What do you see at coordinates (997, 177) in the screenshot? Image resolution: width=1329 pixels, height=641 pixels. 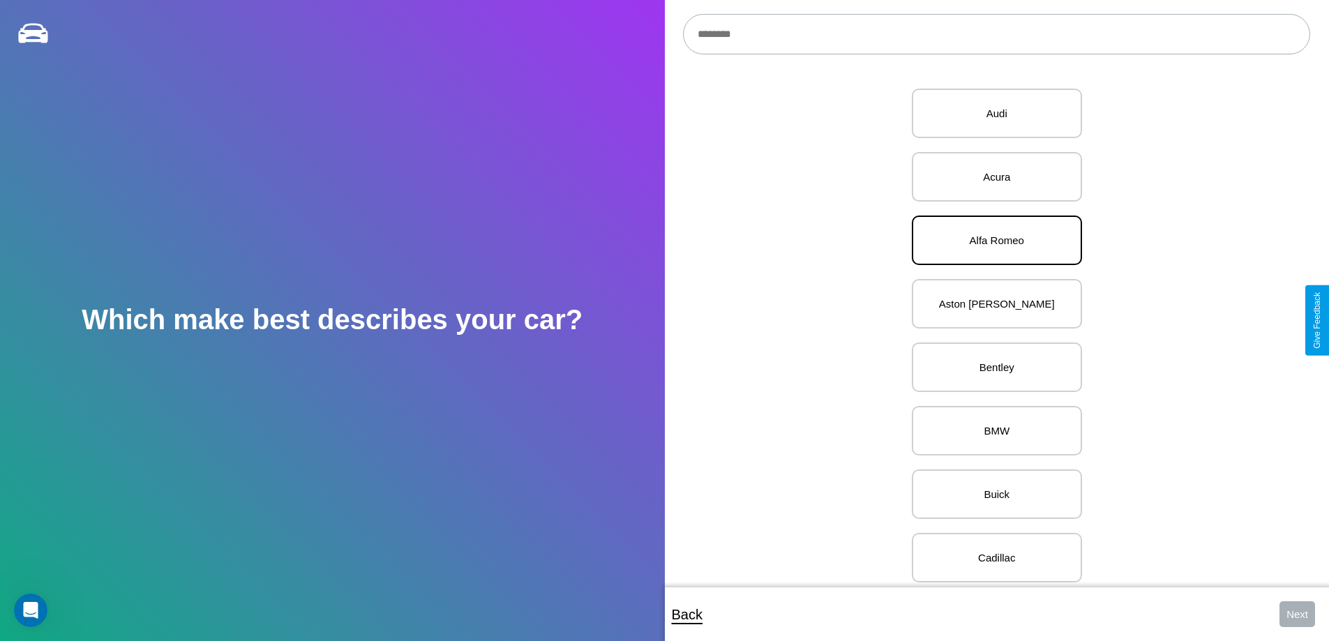 I see `p: Acura` at bounding box center [997, 177].